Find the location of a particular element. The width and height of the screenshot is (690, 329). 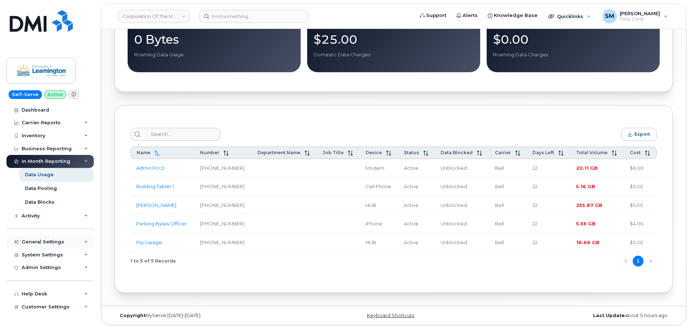

span: Total Volume is located at coordinates (592, 152).